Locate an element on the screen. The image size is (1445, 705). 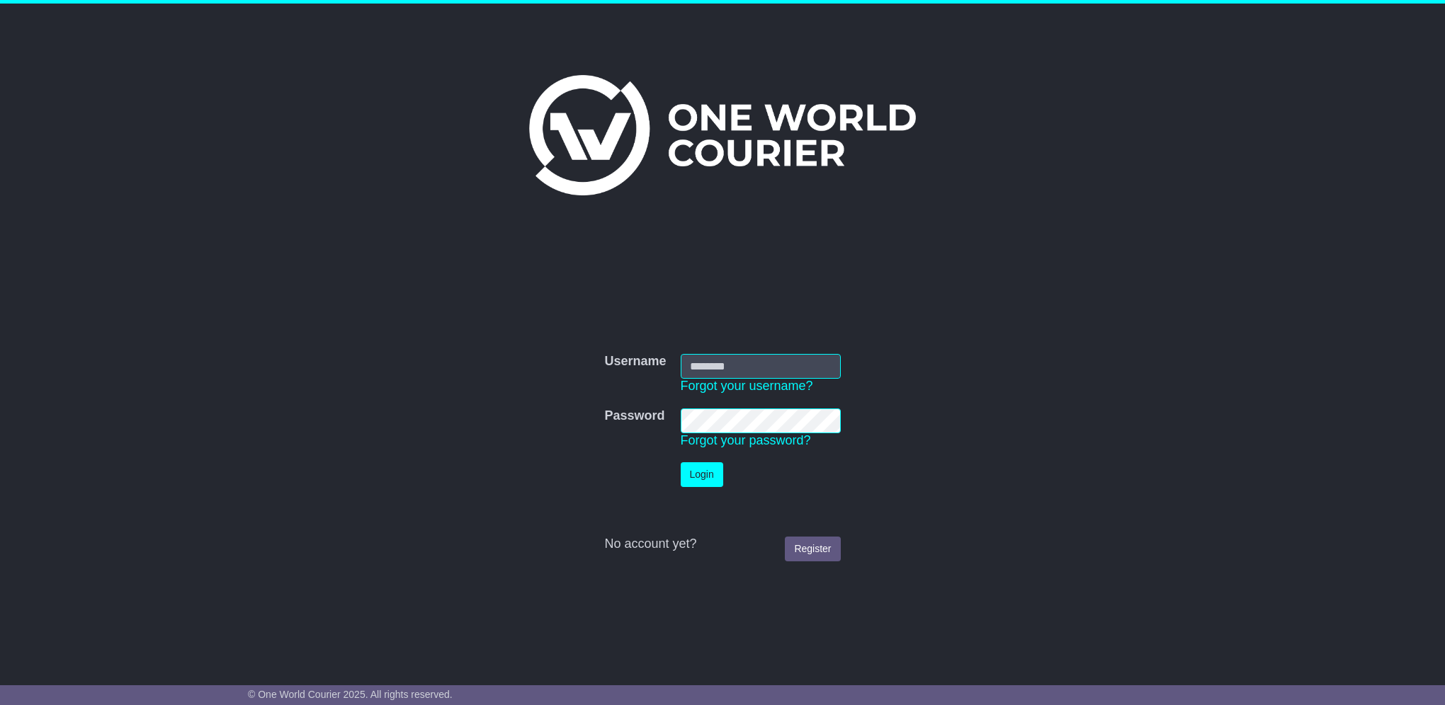
label: Username is located at coordinates (635, 362).